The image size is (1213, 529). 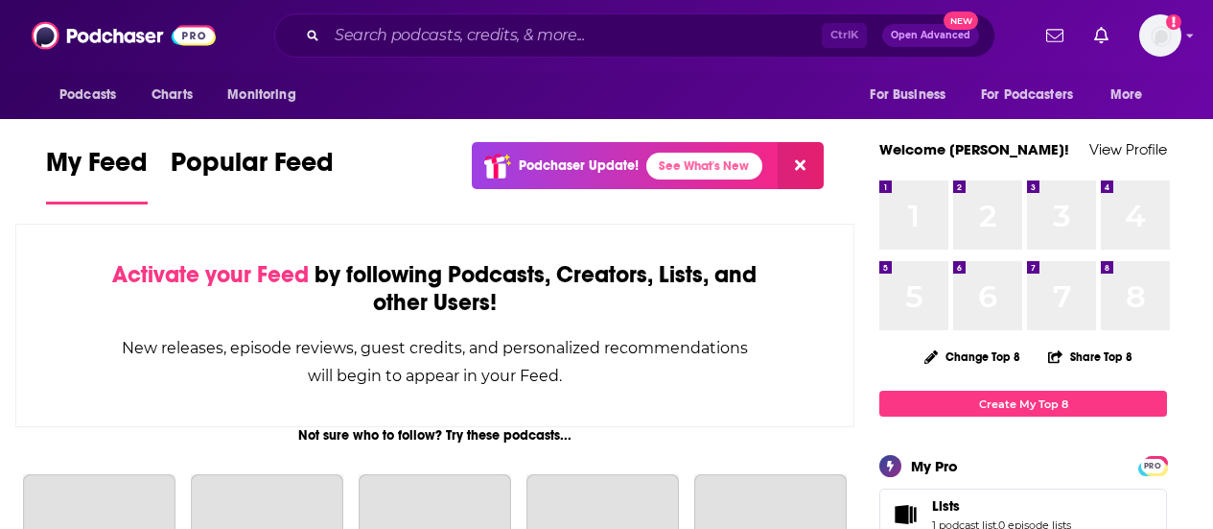 What do you see at coordinates (1161, 35) in the screenshot?
I see `span: Logged in as mdekoning` at bounding box center [1161, 35].